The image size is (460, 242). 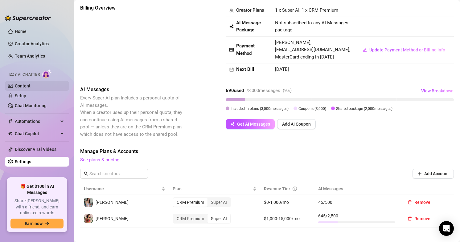 What do you see at coordinates (419, 174) in the screenshot?
I see `span: plus` at bounding box center [419, 174].